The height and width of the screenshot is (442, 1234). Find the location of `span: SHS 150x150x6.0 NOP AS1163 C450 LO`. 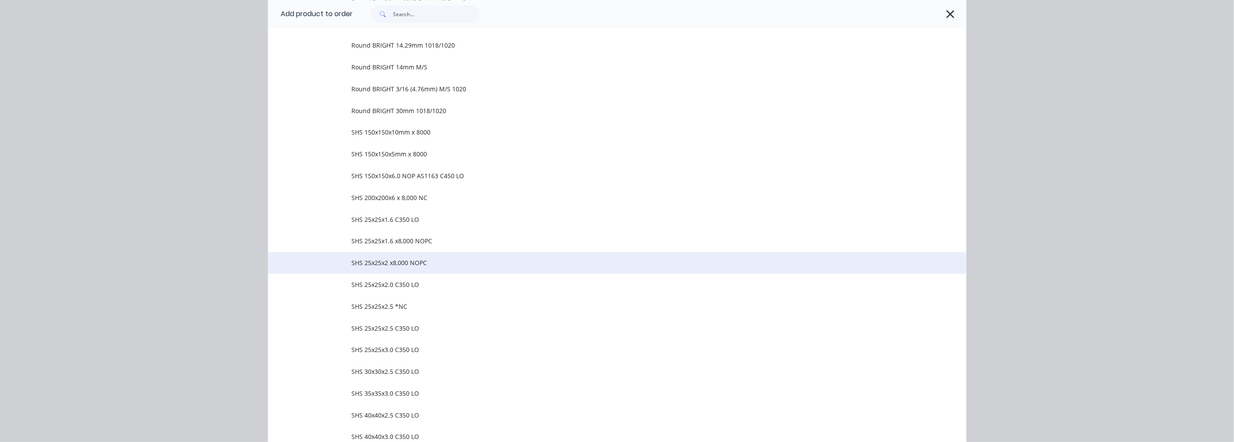

span: SHS 150x150x6.0 NOP AS1163 C450 LO is located at coordinates (597, 175).